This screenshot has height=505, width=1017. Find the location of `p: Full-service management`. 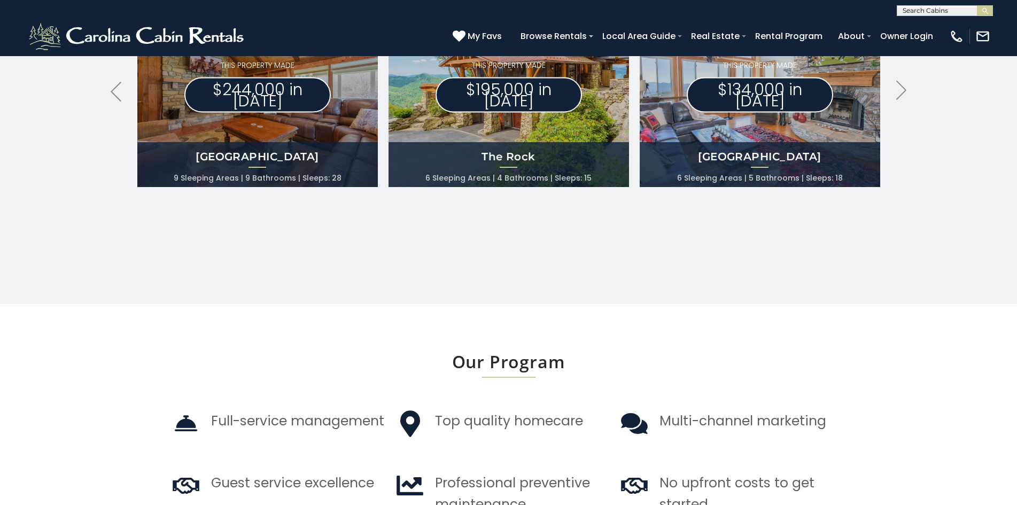

p: Full-service management is located at coordinates (298, 421).